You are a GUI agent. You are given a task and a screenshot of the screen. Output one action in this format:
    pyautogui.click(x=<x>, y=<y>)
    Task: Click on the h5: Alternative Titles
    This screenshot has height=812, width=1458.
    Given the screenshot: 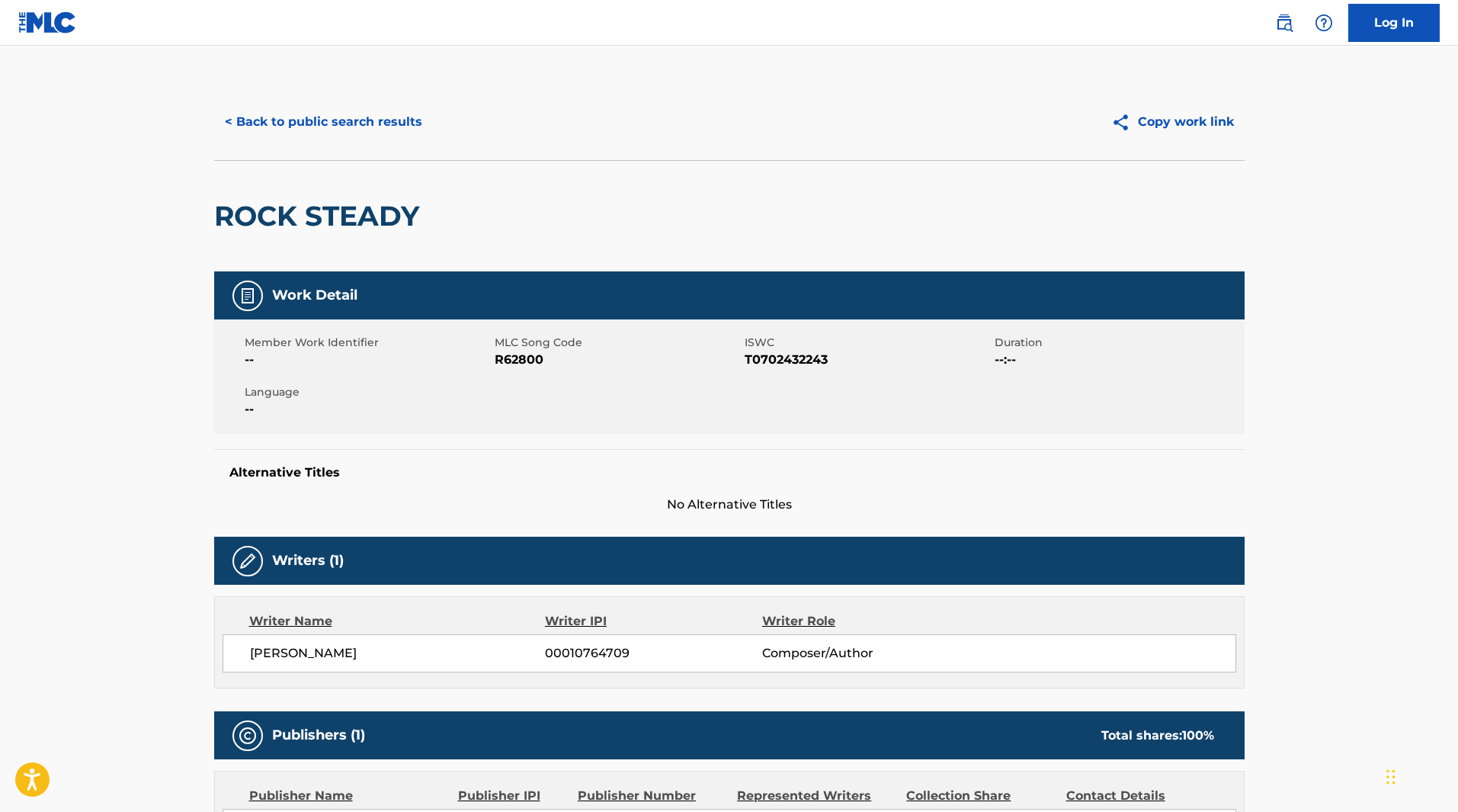 What is the action you would take?
    pyautogui.click(x=729, y=472)
    